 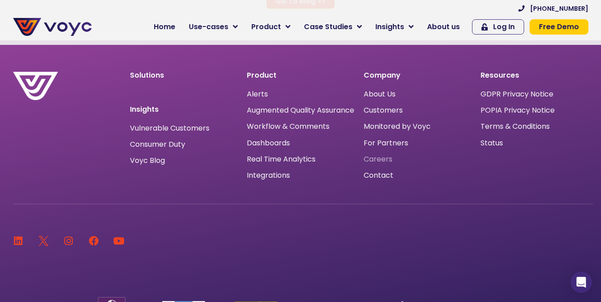 What do you see at coordinates (328, 27) in the screenshot?
I see `span: Case Studies` at bounding box center [328, 27].